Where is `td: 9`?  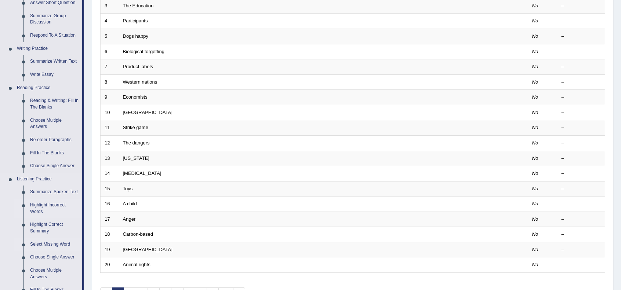
td: 9 is located at coordinates (110, 98).